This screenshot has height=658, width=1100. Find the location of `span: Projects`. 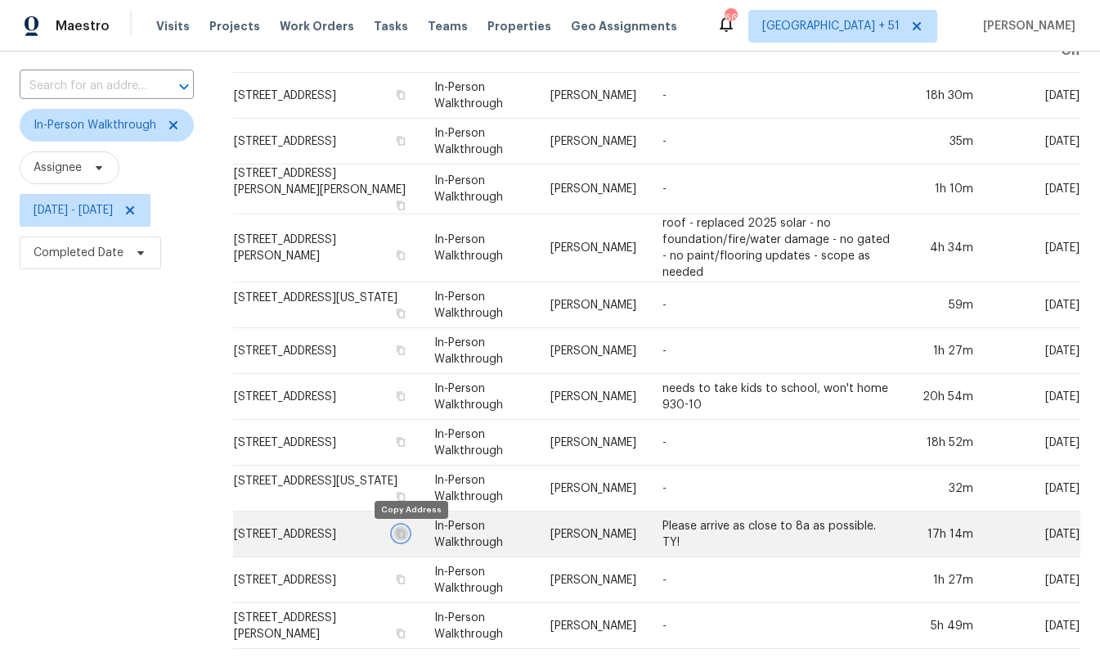

span: Projects is located at coordinates (235, 26).